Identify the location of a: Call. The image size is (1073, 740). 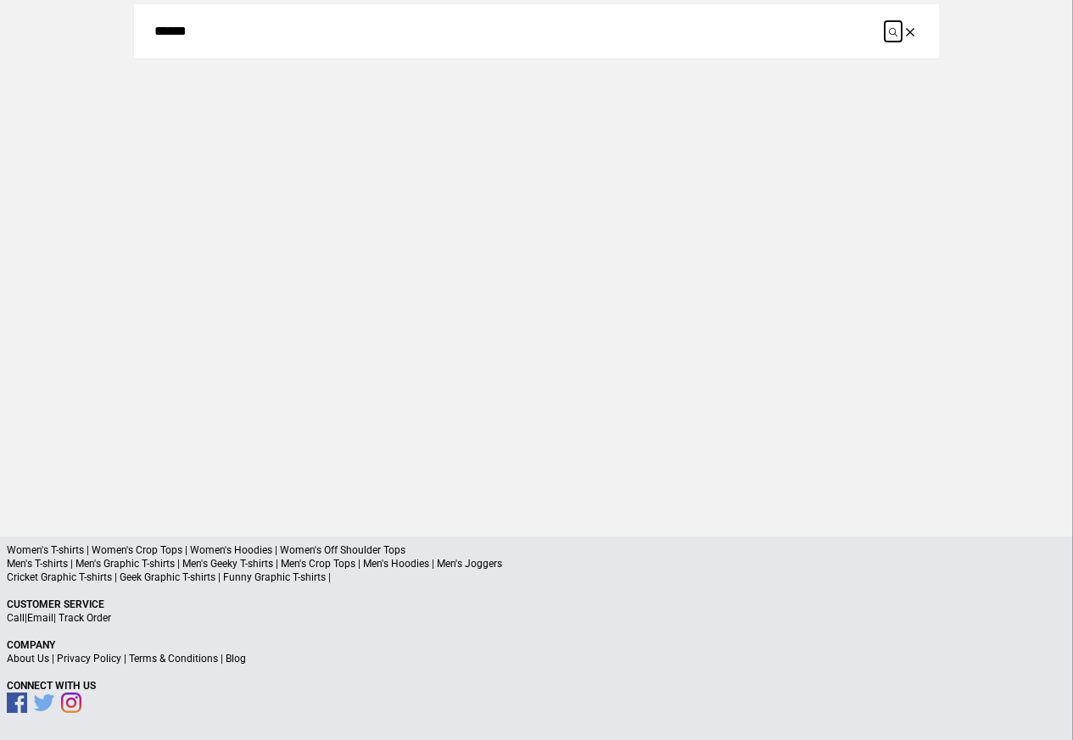
(15, 618).